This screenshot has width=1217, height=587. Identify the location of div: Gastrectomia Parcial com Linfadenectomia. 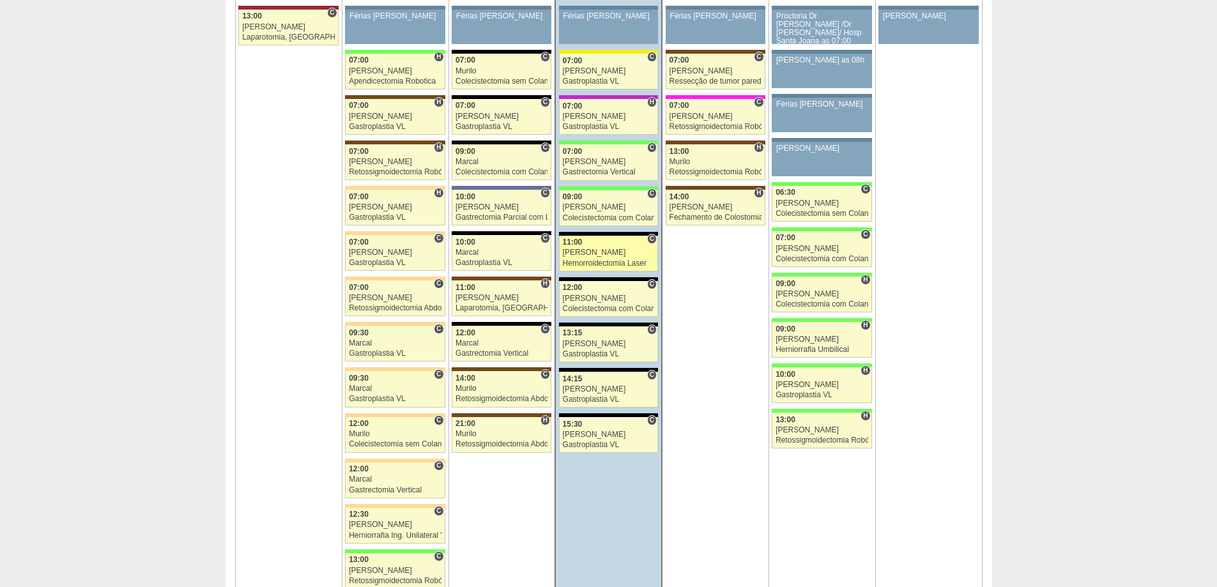
(501, 217).